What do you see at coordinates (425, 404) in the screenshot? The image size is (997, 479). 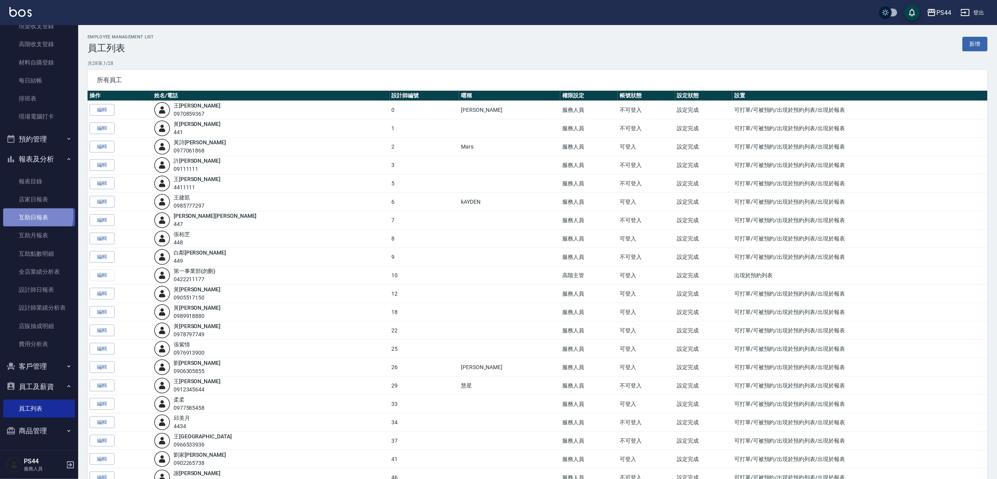 I see `td: 33` at bounding box center [425, 404].